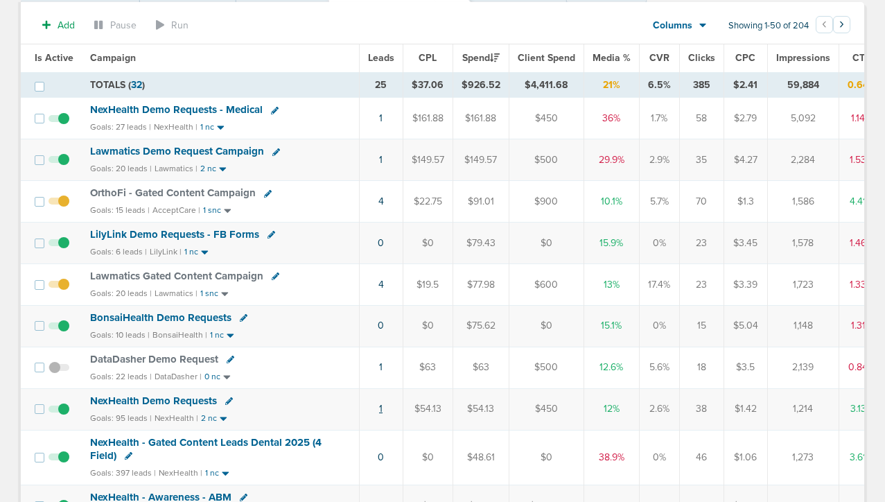 The image size is (885, 502). I want to click on td: $3.45, so click(745, 243).